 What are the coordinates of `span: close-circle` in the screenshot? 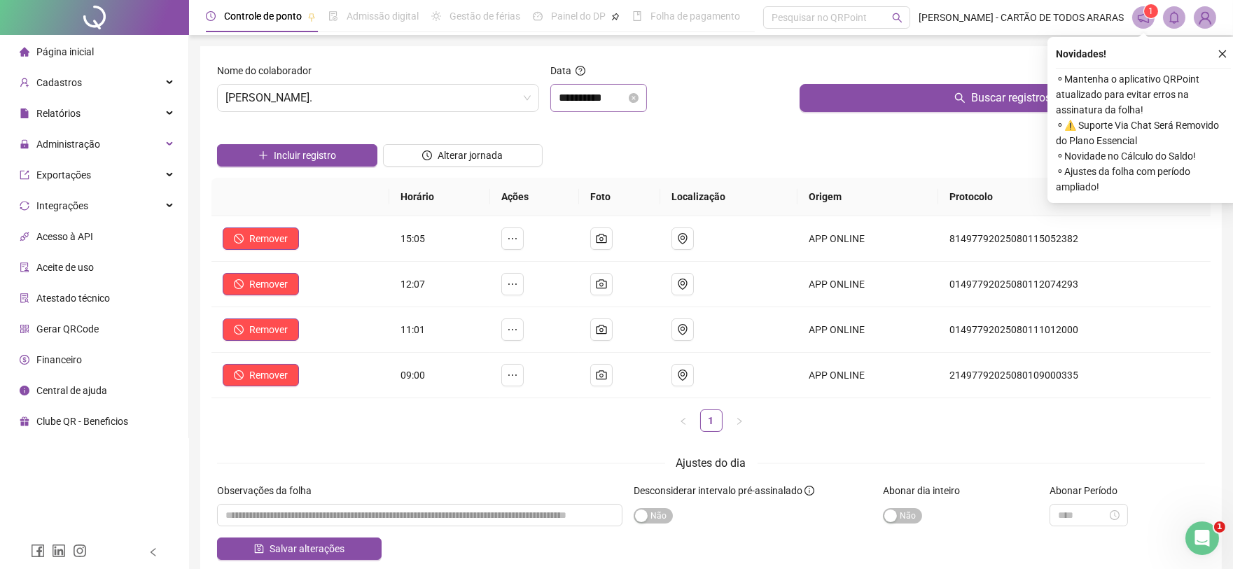 It's located at (634, 98).